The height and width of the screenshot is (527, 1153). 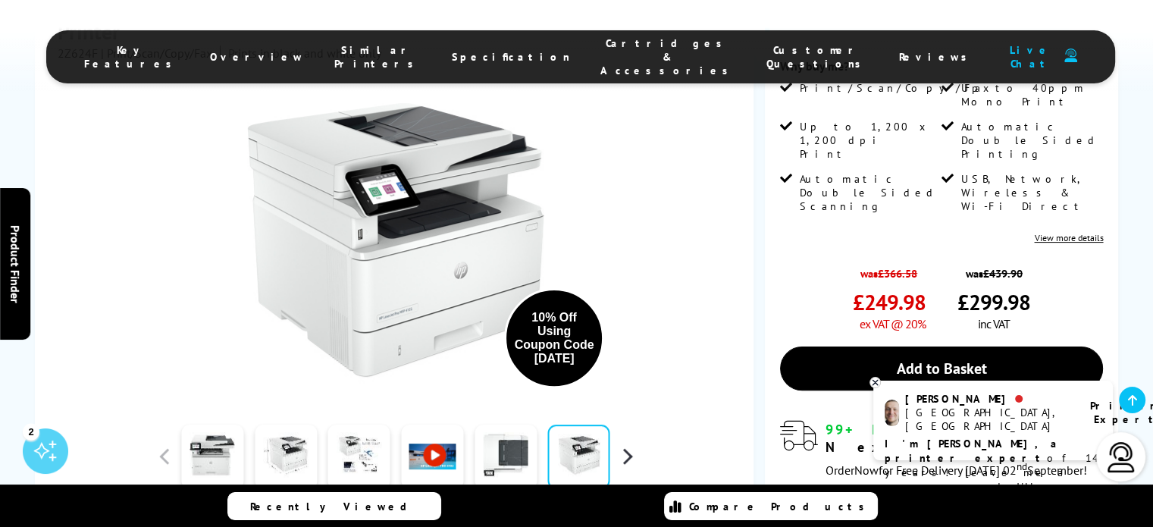 What do you see at coordinates (396, 239) in the screenshot?
I see `a: HP LaserJet Pro MFP 4102fdw Thumbnail` at bounding box center [396, 239].